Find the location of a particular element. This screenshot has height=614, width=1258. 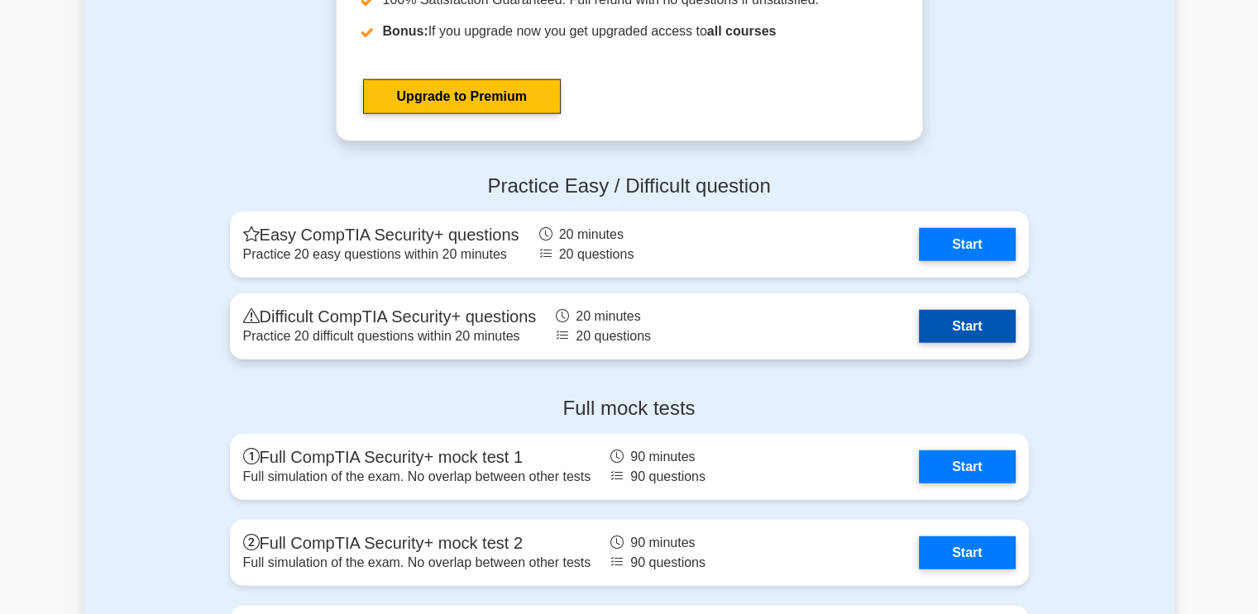

h4: Full mock tests is located at coordinates (629, 408).